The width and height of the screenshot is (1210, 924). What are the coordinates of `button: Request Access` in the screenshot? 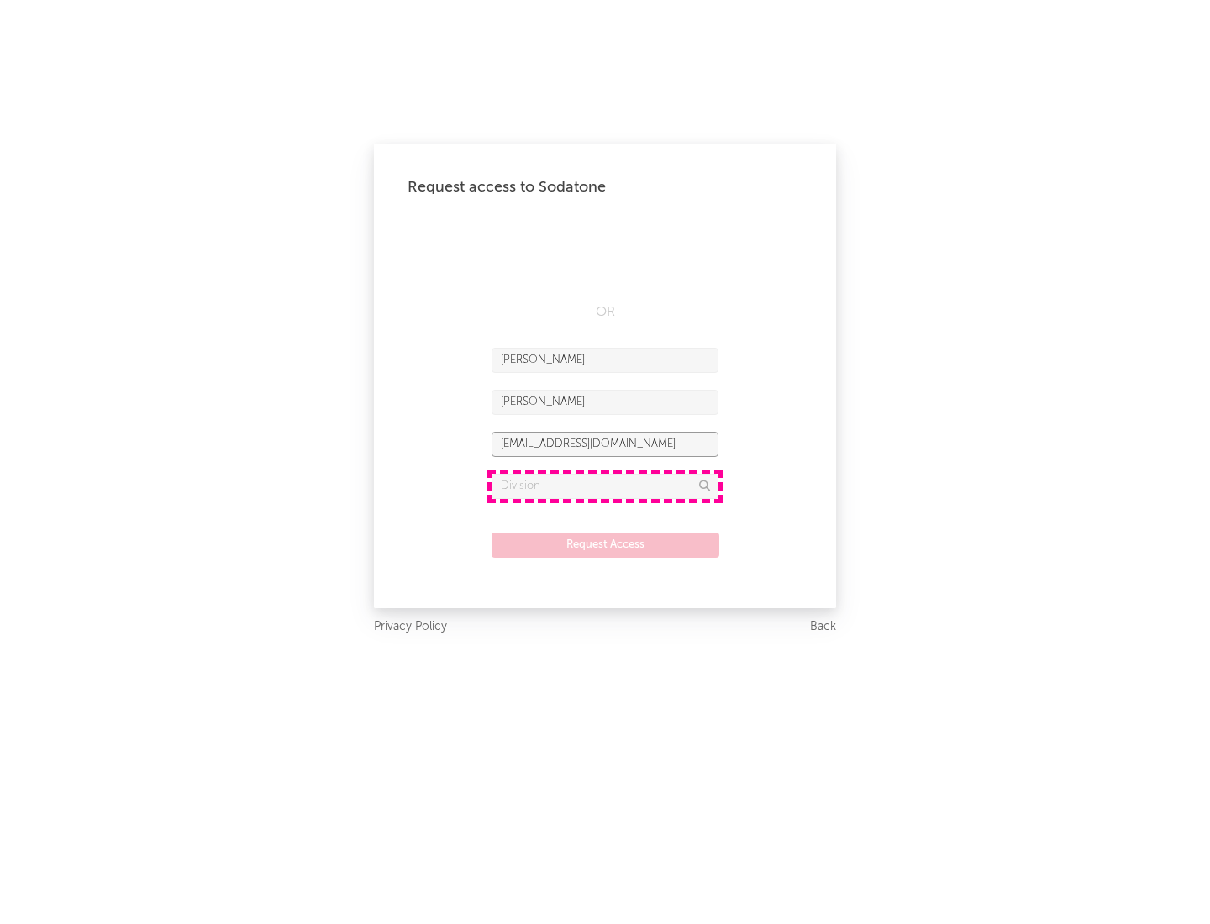 It's located at (605, 545).